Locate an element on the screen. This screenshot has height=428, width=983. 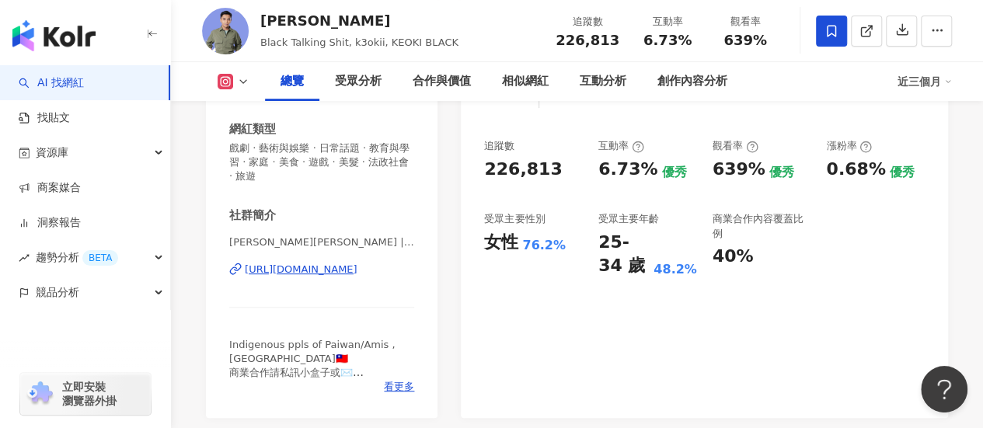
span: 競品分析 is located at coordinates (57, 292).